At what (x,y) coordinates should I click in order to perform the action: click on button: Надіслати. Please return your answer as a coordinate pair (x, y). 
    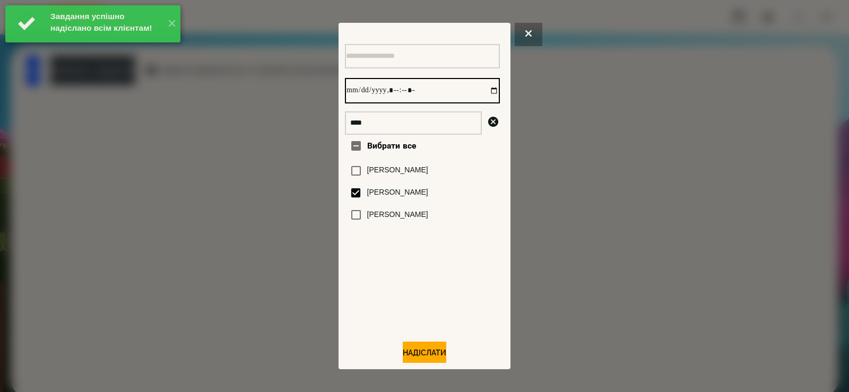
    Looking at the image, I should click on (425, 354).